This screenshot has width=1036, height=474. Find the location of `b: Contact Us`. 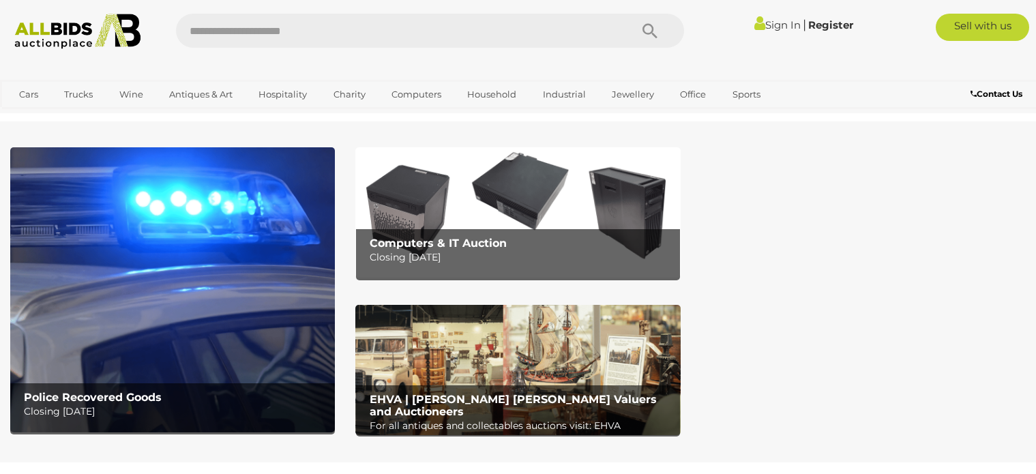

b: Contact Us is located at coordinates (997, 93).